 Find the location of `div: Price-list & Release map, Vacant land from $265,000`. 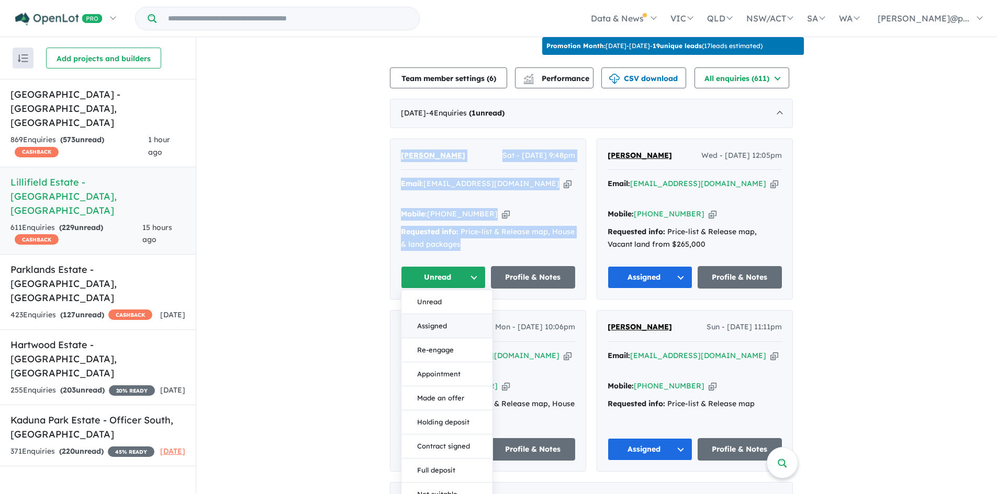

div: Price-list & Release map, Vacant land from $265,000 is located at coordinates (694, 239).